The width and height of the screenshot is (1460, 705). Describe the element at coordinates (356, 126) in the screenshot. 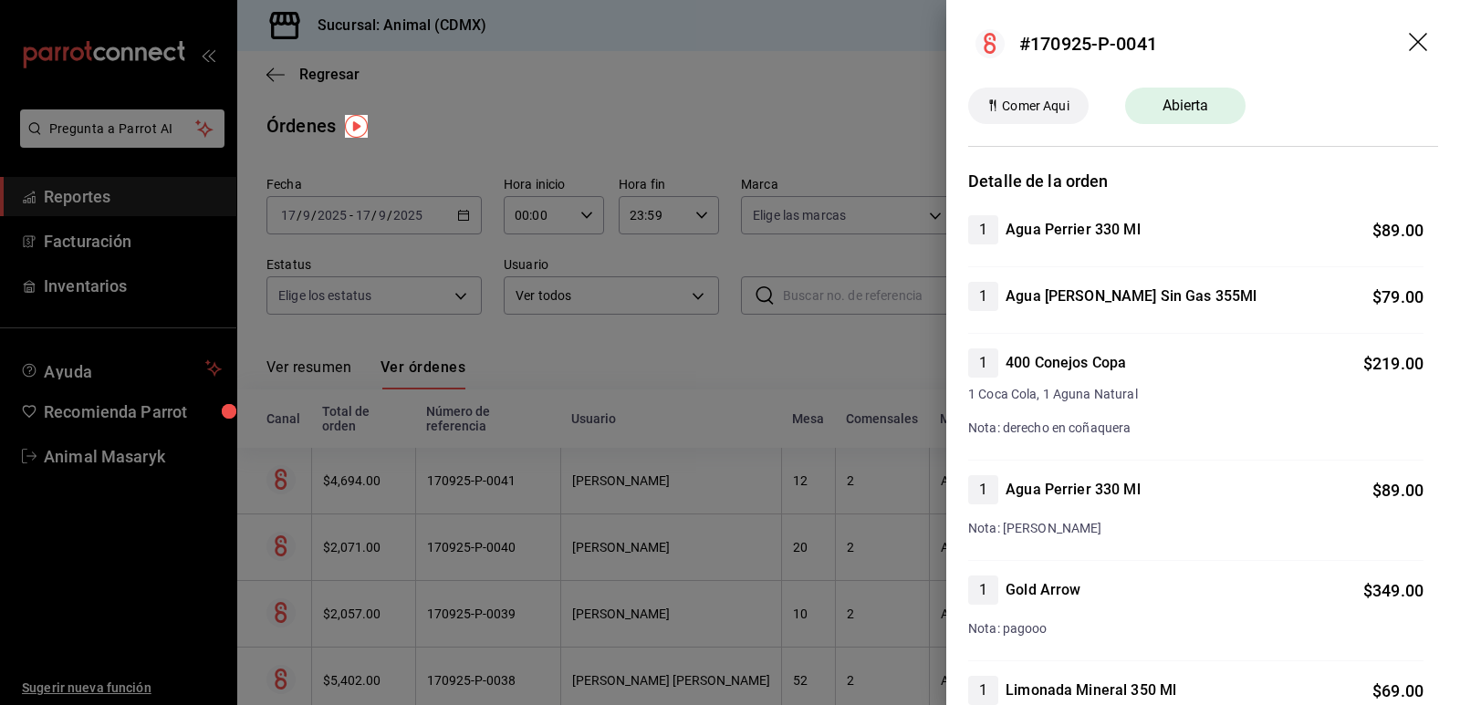

I see `img: Tooltip marker` at that location.